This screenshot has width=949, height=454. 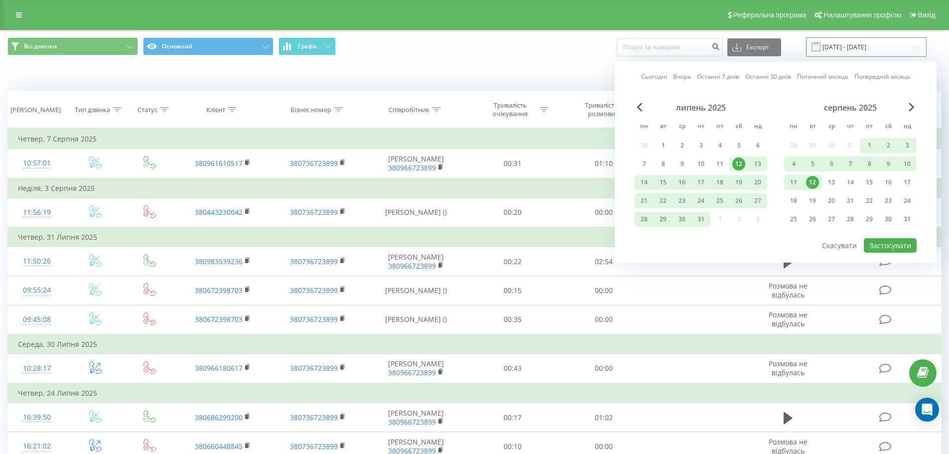 I want to click on div: пн 21 лип 2025 р., so click(x=644, y=201).